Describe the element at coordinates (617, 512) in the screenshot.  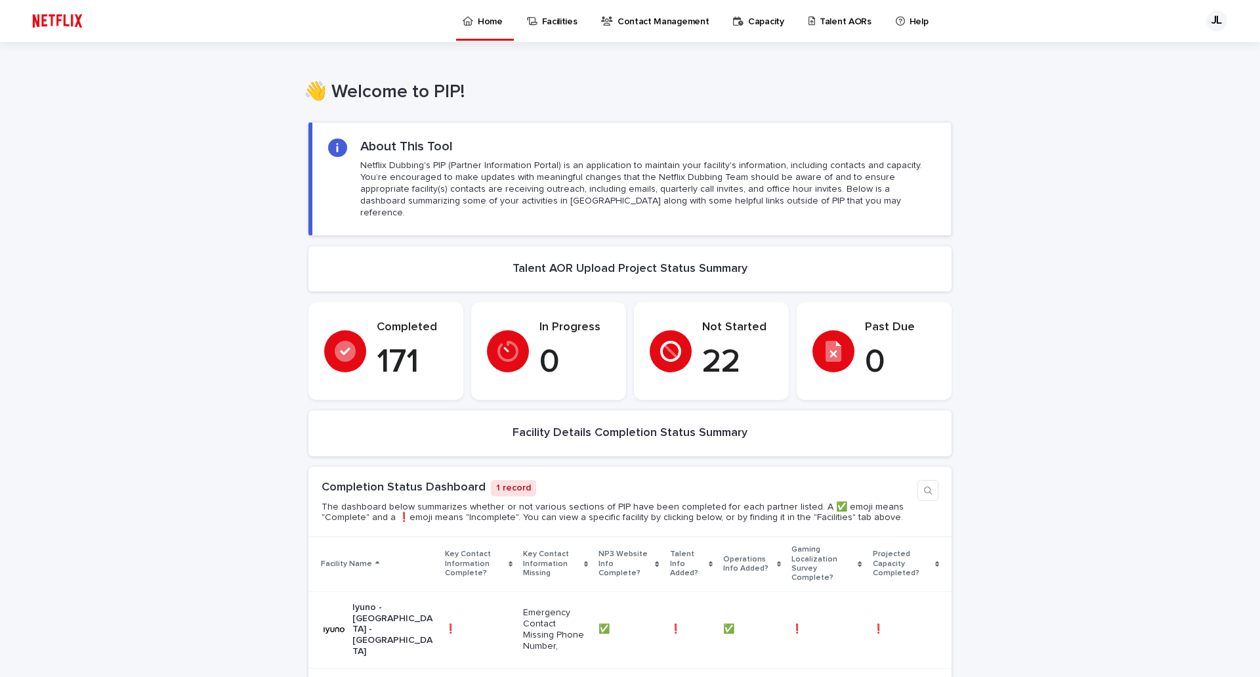
I see `p: The dashboard below summarizes whether or not various sections of PIP have been completed for eac...` at that location.